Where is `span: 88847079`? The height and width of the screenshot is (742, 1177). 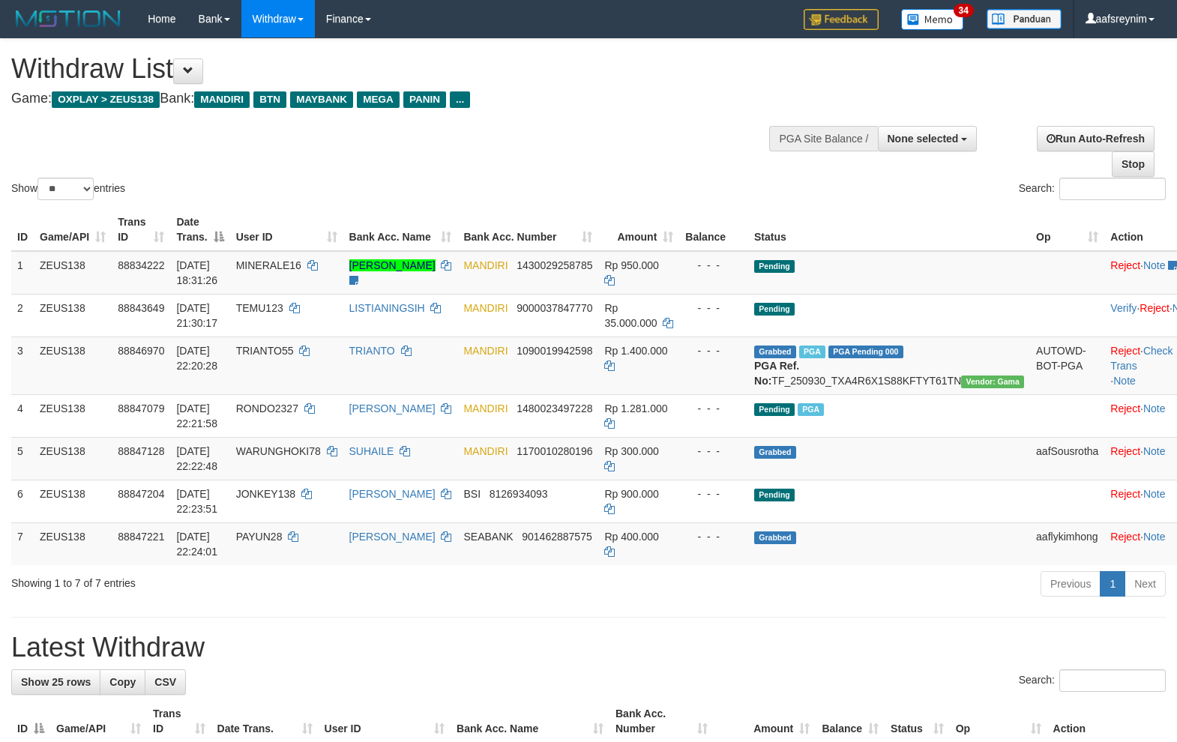 span: 88847079 is located at coordinates (141, 409).